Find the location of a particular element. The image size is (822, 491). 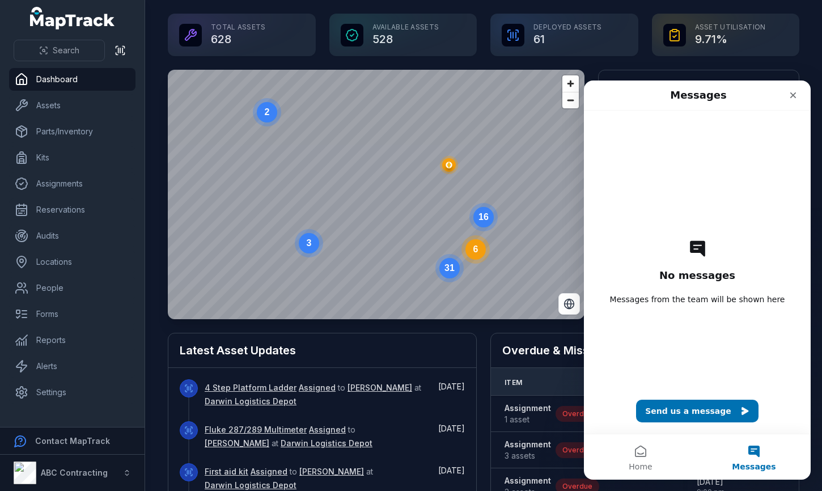

a: Locations is located at coordinates (72, 262).